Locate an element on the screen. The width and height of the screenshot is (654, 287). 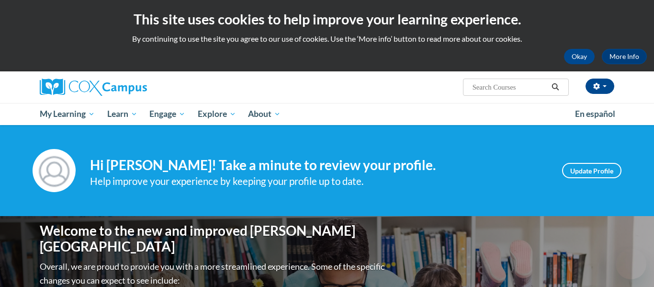
a: My Learning is located at coordinates (67, 114).